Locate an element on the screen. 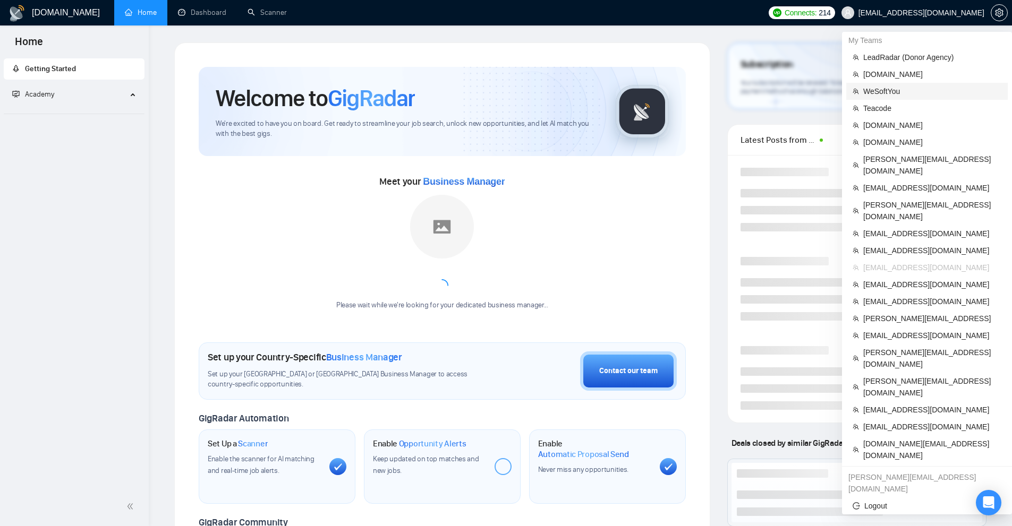  img: gigradar-logo.png is located at coordinates (642, 112).